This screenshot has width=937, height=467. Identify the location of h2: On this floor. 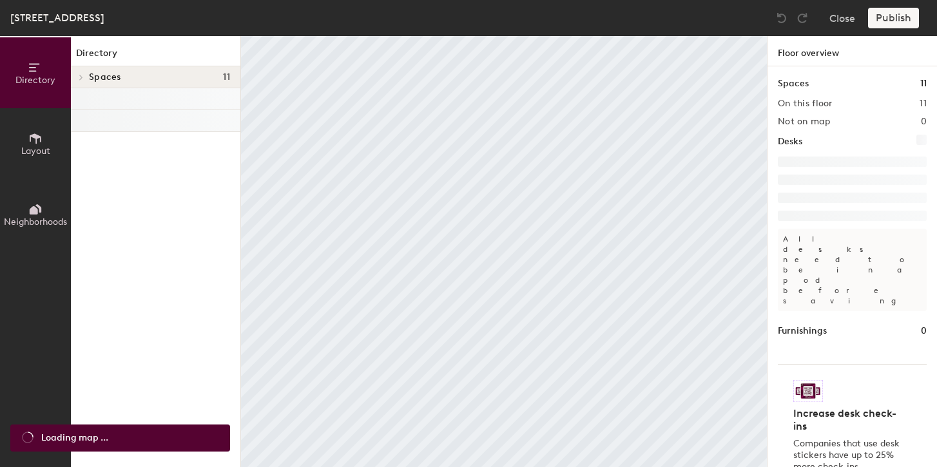
(805, 104).